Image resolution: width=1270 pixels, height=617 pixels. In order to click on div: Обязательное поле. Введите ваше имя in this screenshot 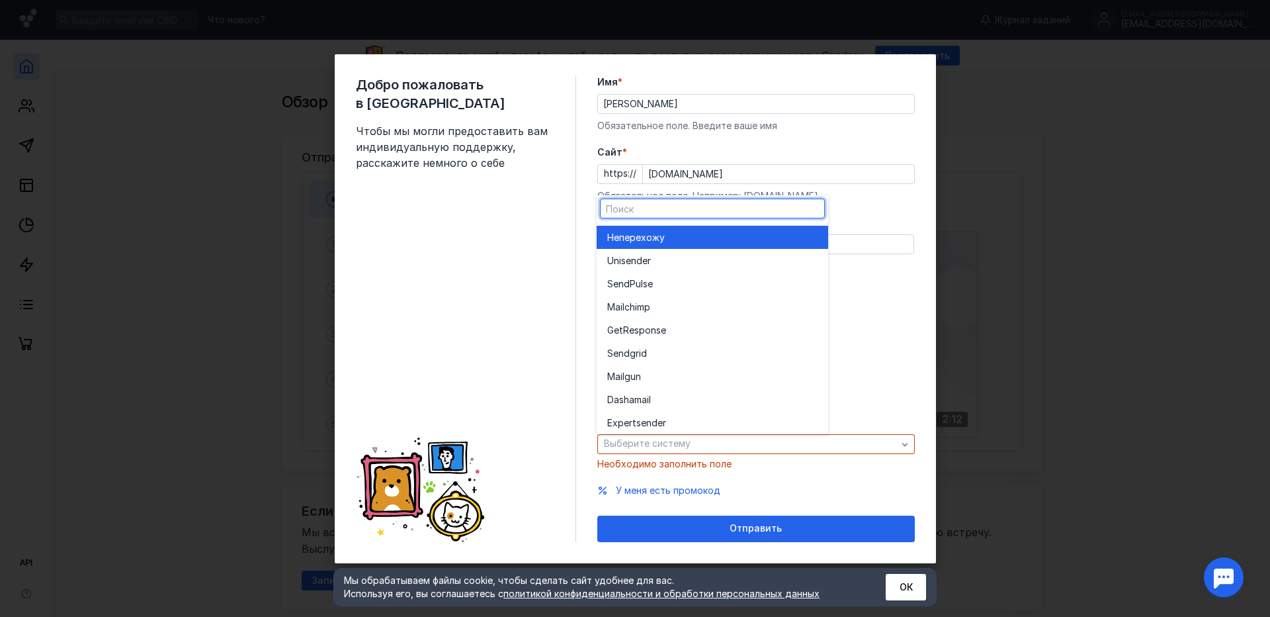, I will do `click(756, 126)`.